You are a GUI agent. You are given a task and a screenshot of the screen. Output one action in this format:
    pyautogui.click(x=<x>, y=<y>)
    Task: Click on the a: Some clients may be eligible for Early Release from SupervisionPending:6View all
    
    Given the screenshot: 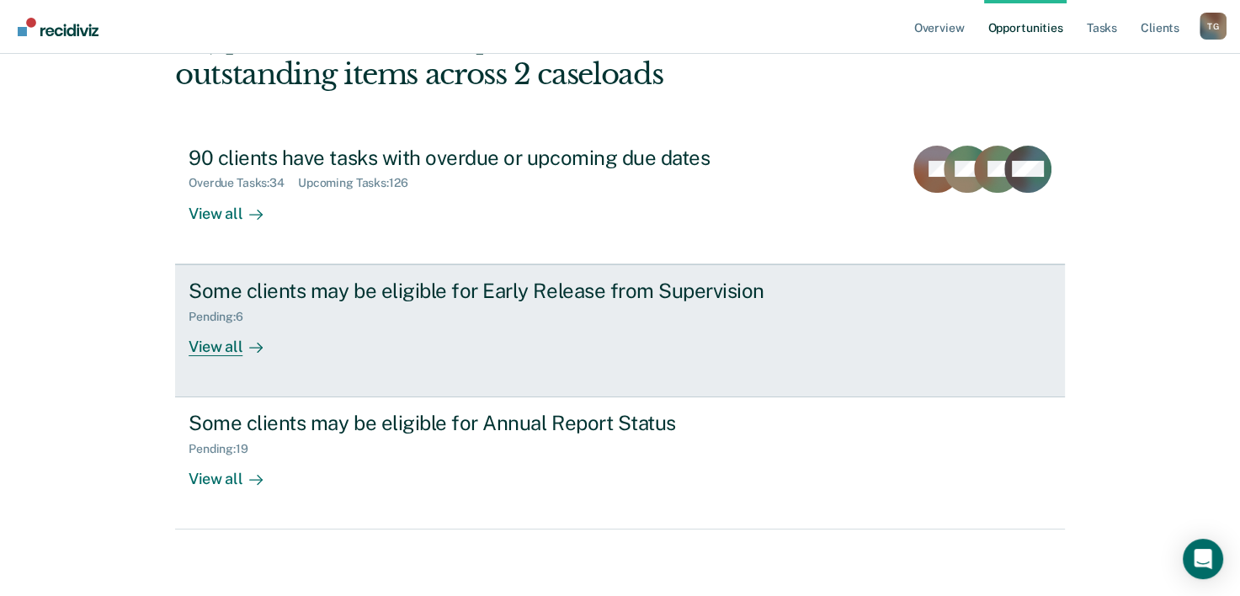 What is the action you would take?
    pyautogui.click(x=620, y=331)
    